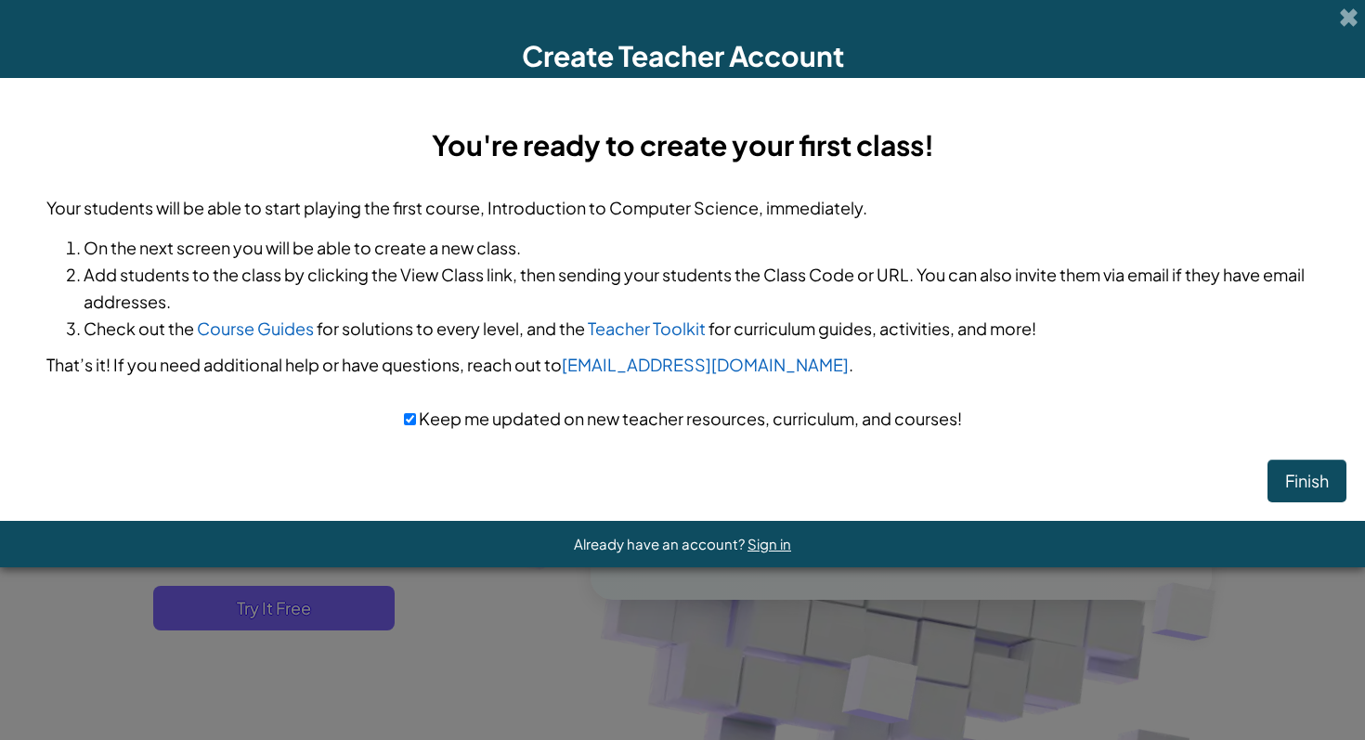 The height and width of the screenshot is (740, 1365). Describe the element at coordinates (872, 328) in the screenshot. I see `span: for curriculum guides, activities, and more!` at that location.